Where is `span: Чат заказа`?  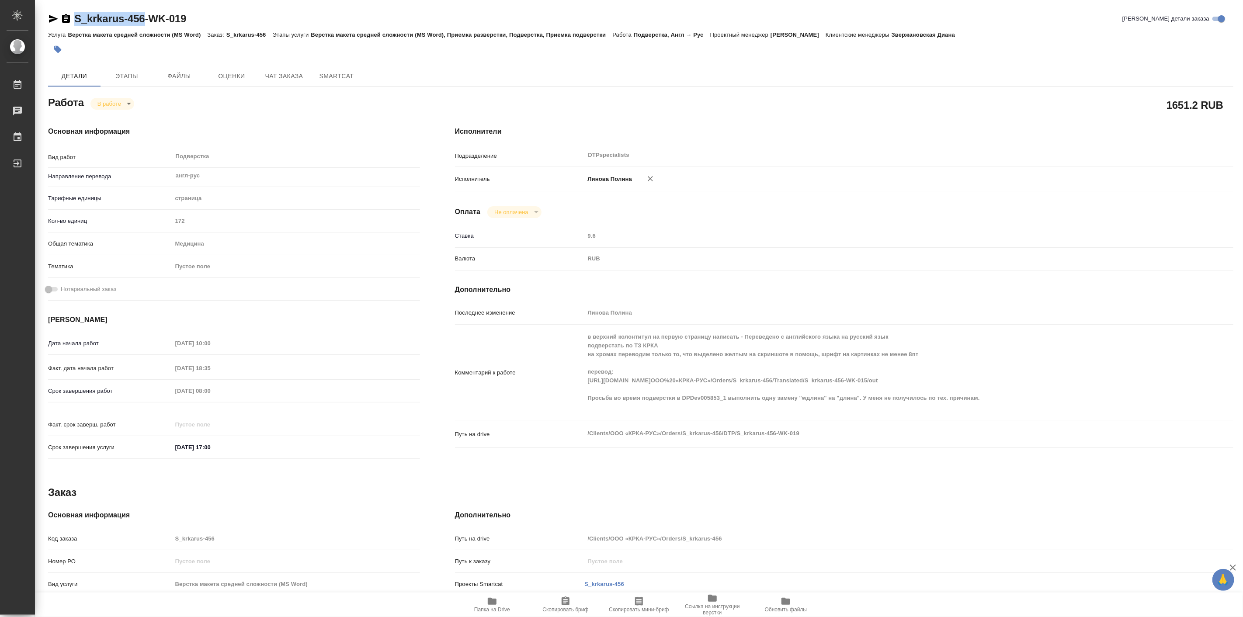
span: Чат заказа is located at coordinates (284, 76).